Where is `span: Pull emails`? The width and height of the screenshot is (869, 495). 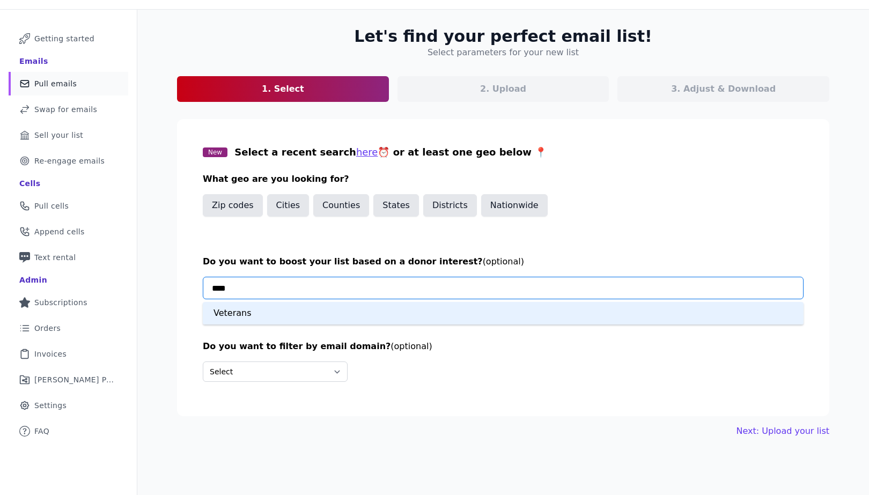 span: Pull emails is located at coordinates (55, 84).